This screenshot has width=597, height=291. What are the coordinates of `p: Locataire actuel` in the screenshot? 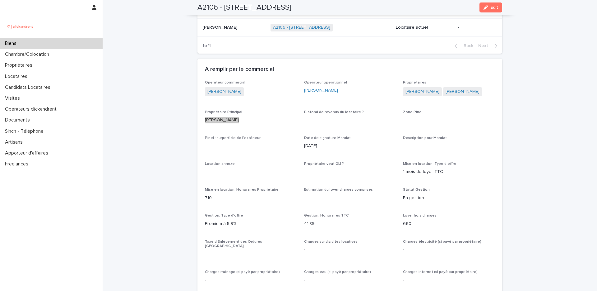 It's located at (424, 27).